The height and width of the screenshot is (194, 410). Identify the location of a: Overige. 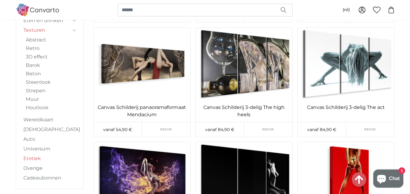
(50, 169).